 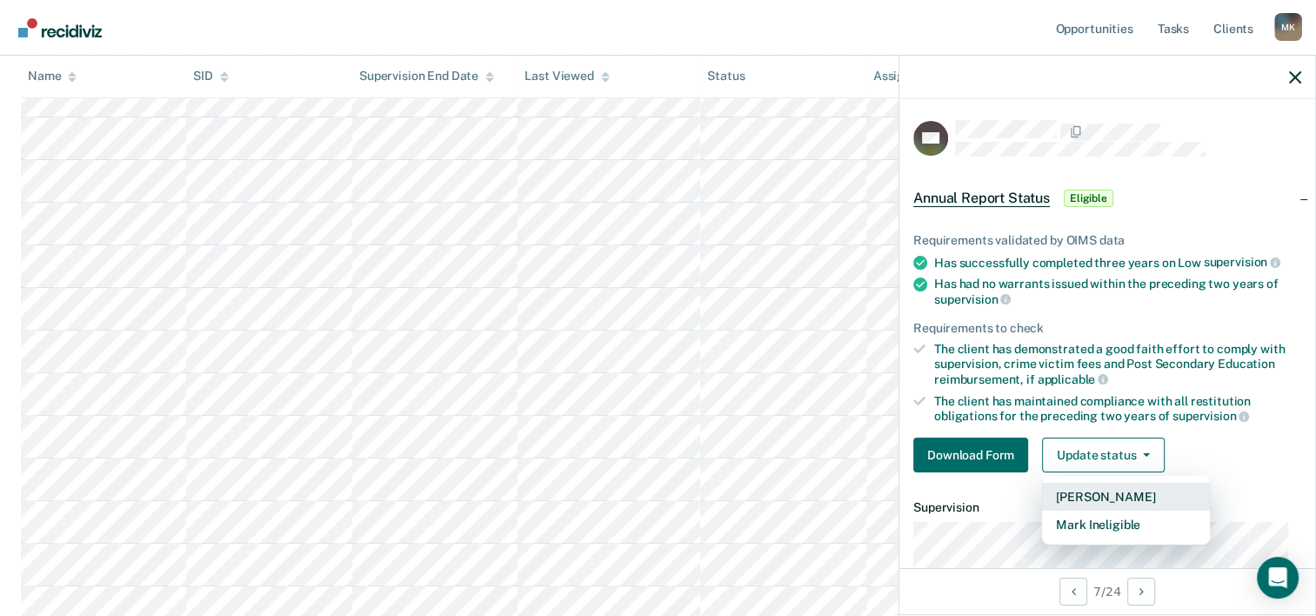 What do you see at coordinates (1288, 27) in the screenshot?
I see `div: M K` at bounding box center [1288, 27].